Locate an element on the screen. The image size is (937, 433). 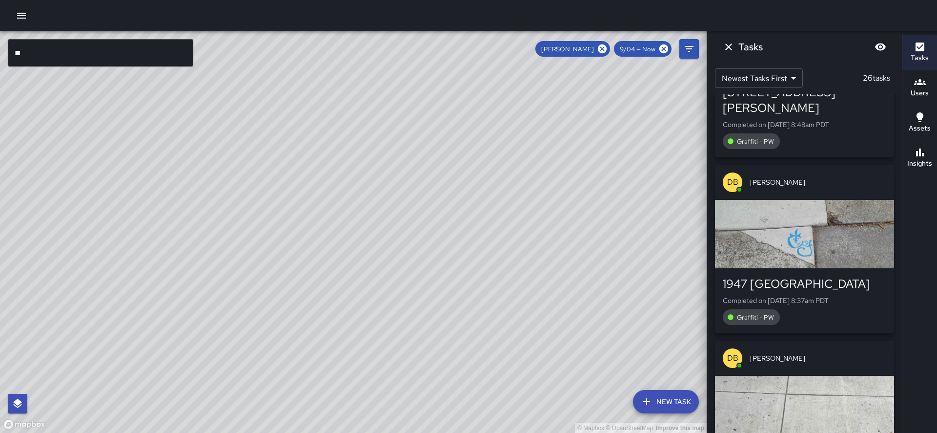
p: 26 tasks is located at coordinates (877, 78).